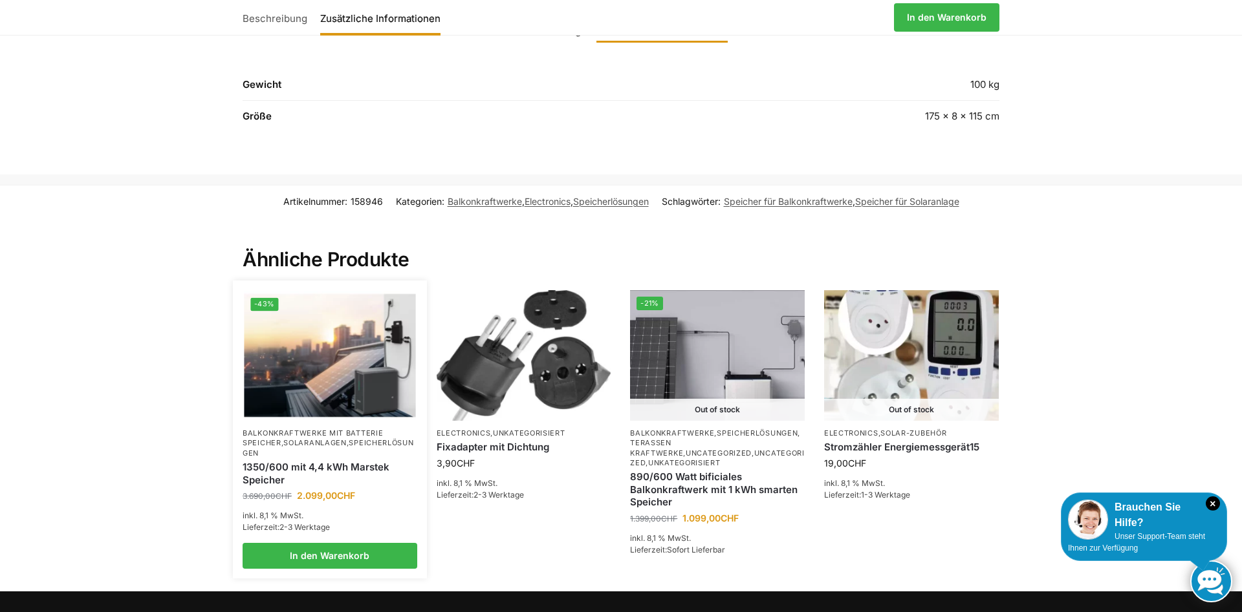  I want to click on bdi: 3.690,00, so click(267, 496).